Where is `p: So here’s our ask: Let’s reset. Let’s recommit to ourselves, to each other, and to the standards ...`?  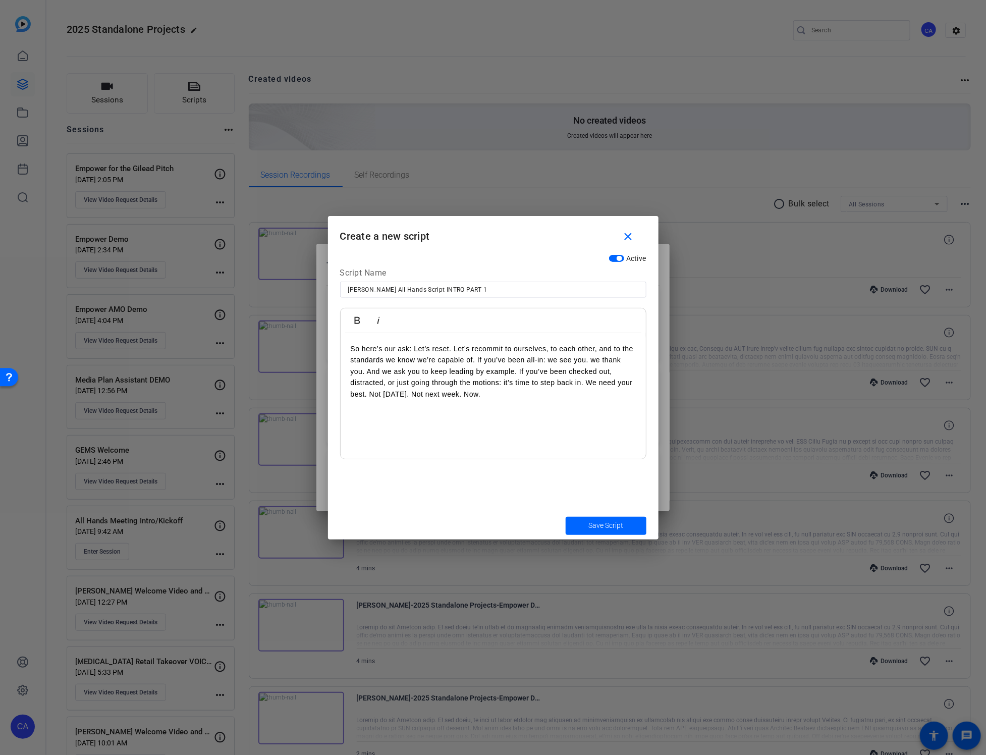 p: So here’s our ask: Let’s reset. Let’s recommit to ourselves, to each other, and to the standards ... is located at coordinates (493, 371).